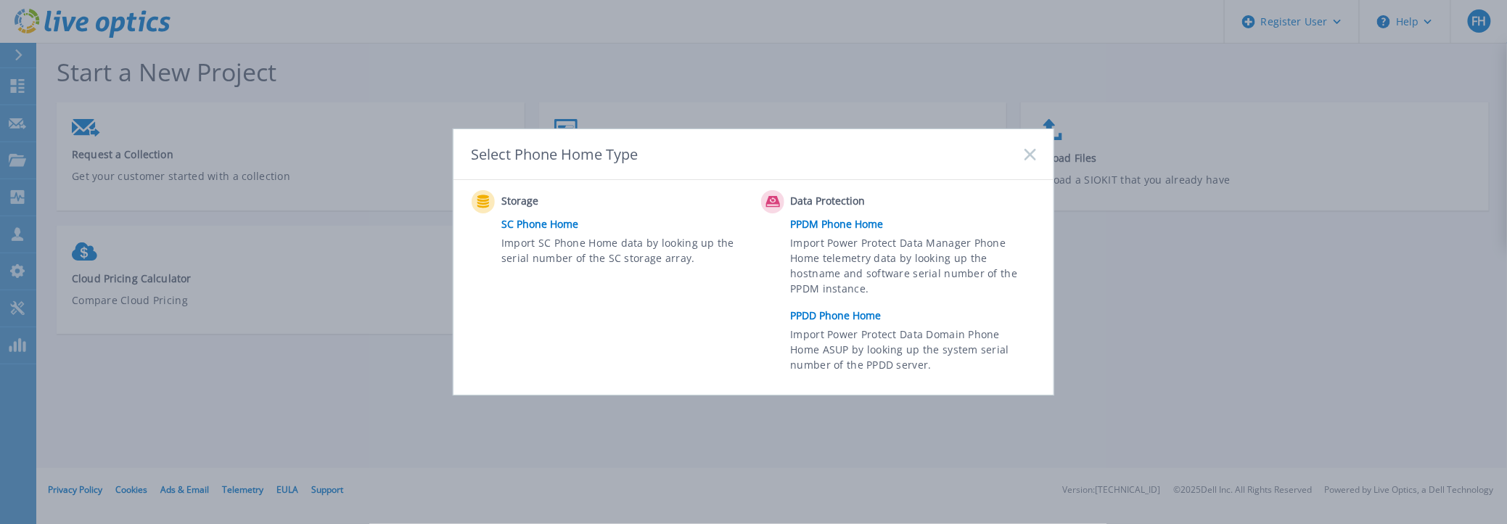 This screenshot has height=524, width=1507. Describe the element at coordinates (911, 268) in the screenshot. I see `span: Import Power Protect Data Manager Phone Home telemetry data by looking up the hostname and softwa...` at that location.